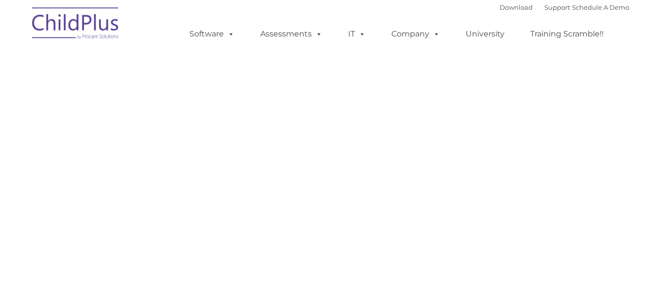  I want to click on a: Software, so click(212, 34).